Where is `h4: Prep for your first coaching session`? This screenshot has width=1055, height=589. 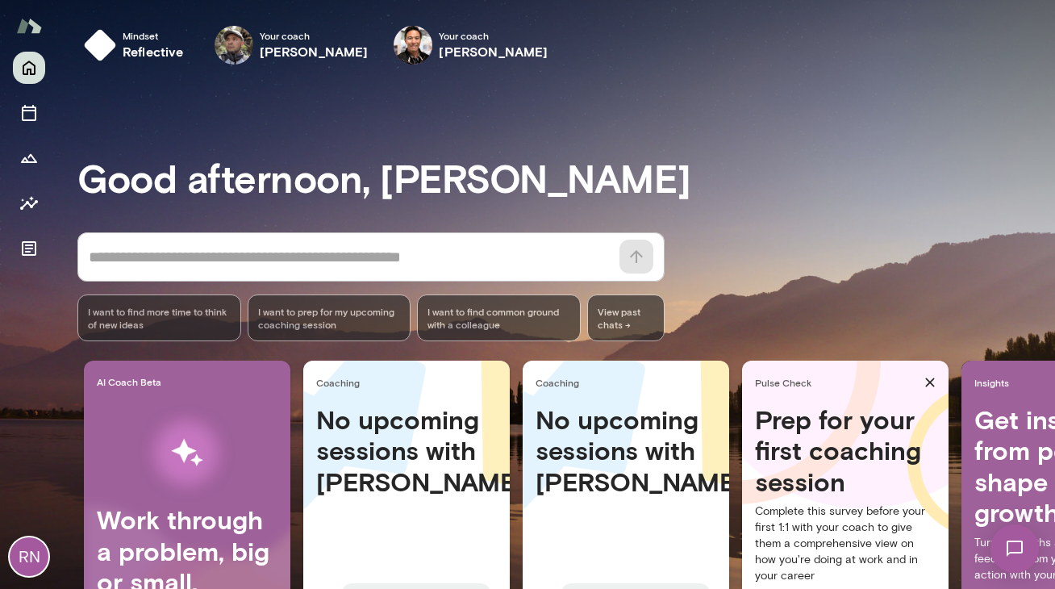 h4: Prep for your first coaching session is located at coordinates (845, 450).